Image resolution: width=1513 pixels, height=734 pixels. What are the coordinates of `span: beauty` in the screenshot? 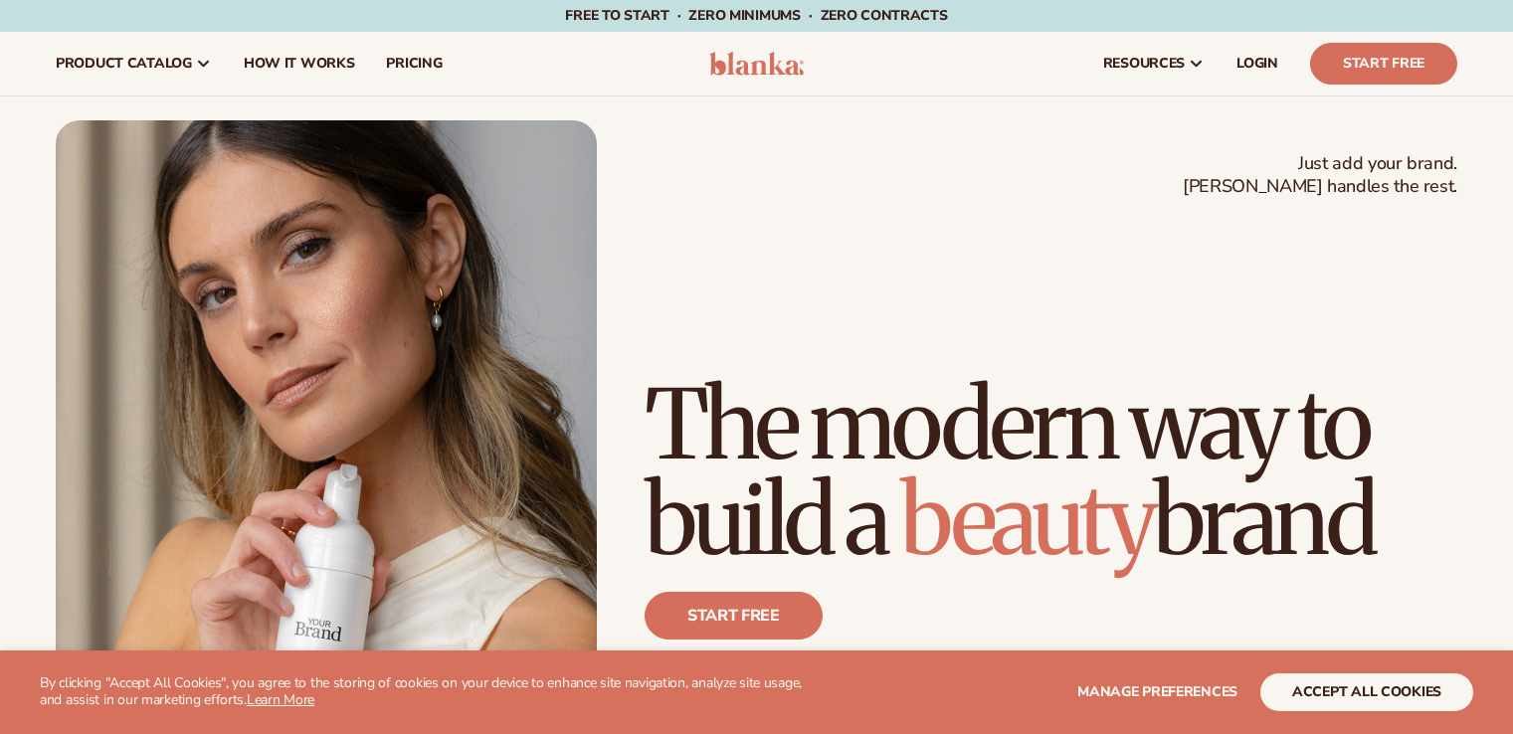 It's located at (1027, 520).